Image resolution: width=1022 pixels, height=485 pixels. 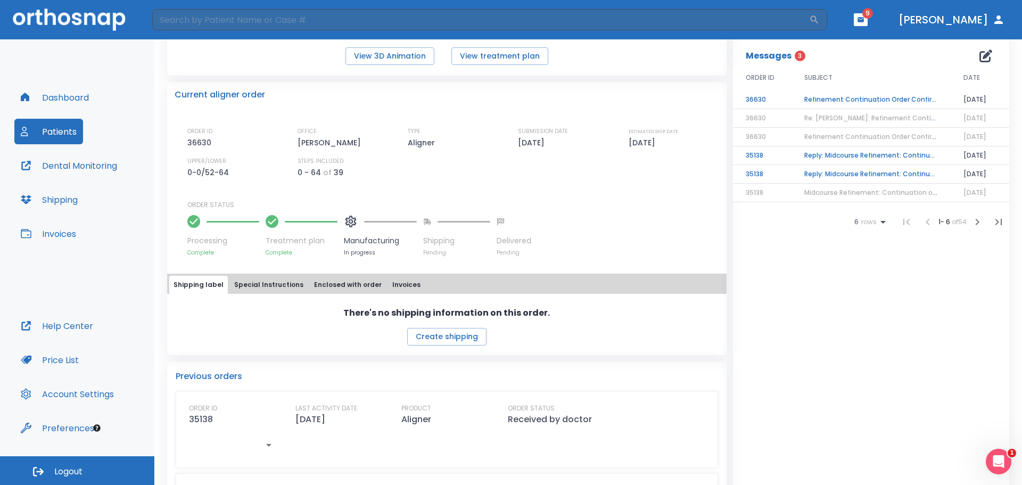 I want to click on p: 36630, so click(x=201, y=143).